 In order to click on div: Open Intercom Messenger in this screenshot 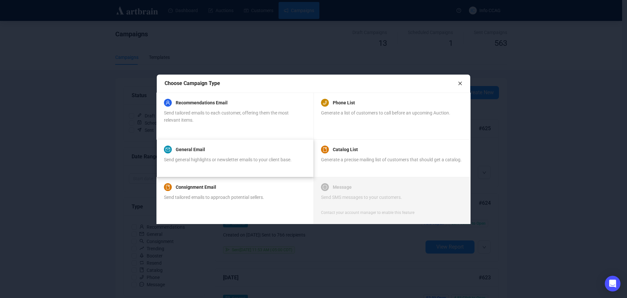, I will do `click(613, 283)`.